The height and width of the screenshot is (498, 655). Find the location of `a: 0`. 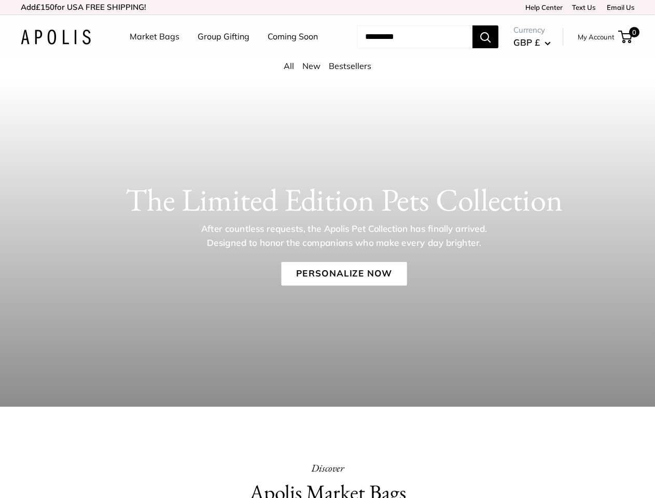

a: 0 is located at coordinates (625, 37).